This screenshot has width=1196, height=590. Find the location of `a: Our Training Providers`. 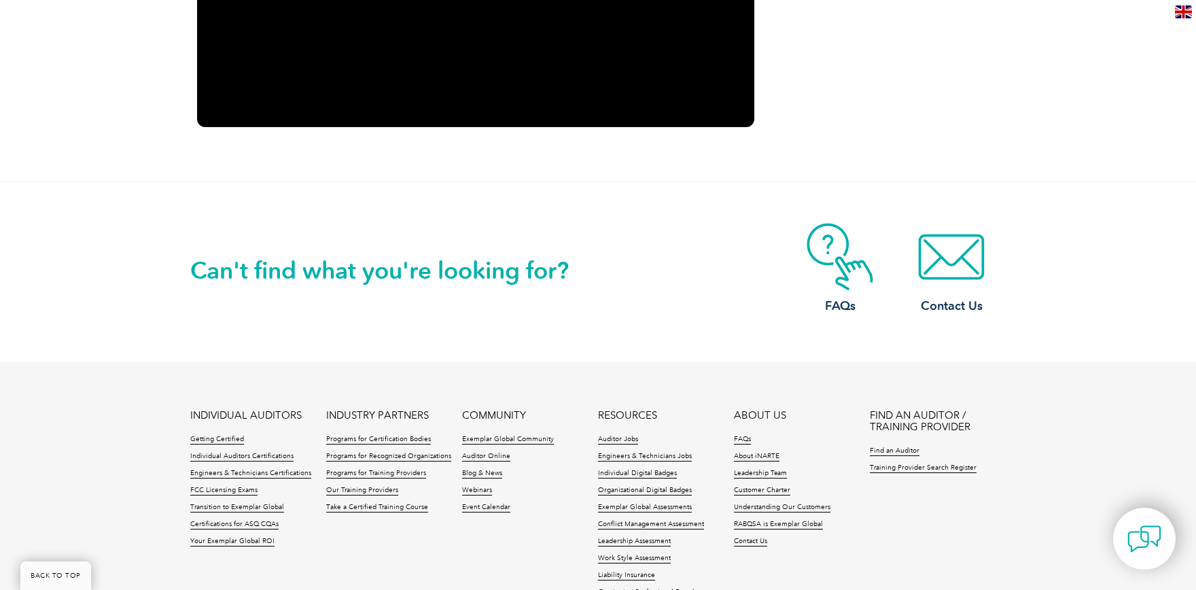

a: Our Training Providers is located at coordinates (362, 491).